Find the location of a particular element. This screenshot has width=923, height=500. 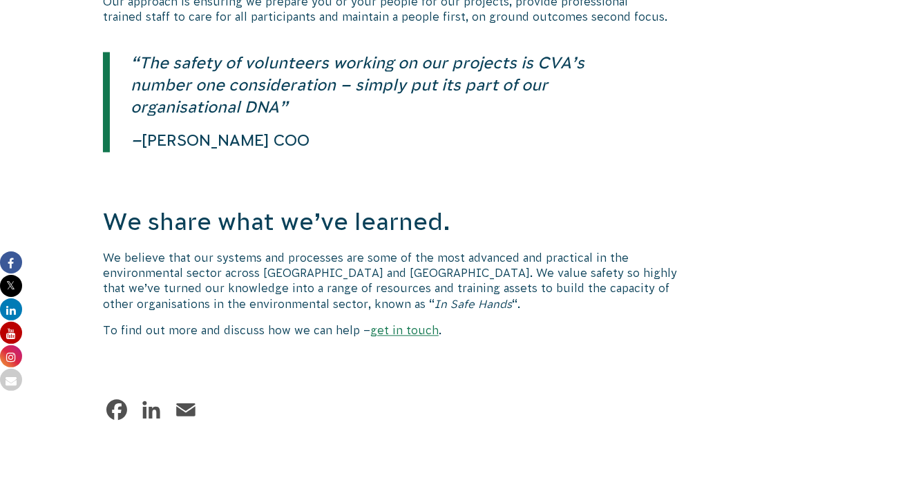

p: We believe that our systems and processes are some of the most advanced and practical in the envi... is located at coordinates (399, 282).